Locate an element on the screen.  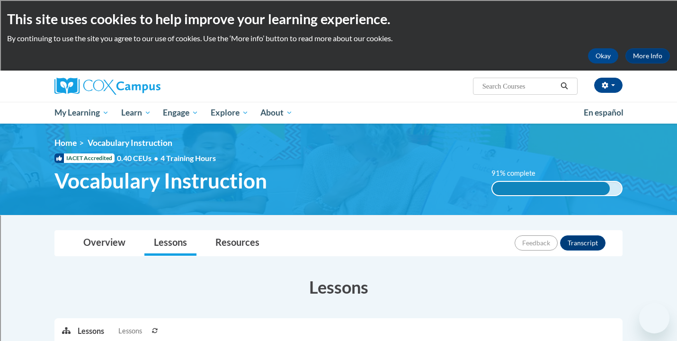
span: About is located at coordinates (277, 113).